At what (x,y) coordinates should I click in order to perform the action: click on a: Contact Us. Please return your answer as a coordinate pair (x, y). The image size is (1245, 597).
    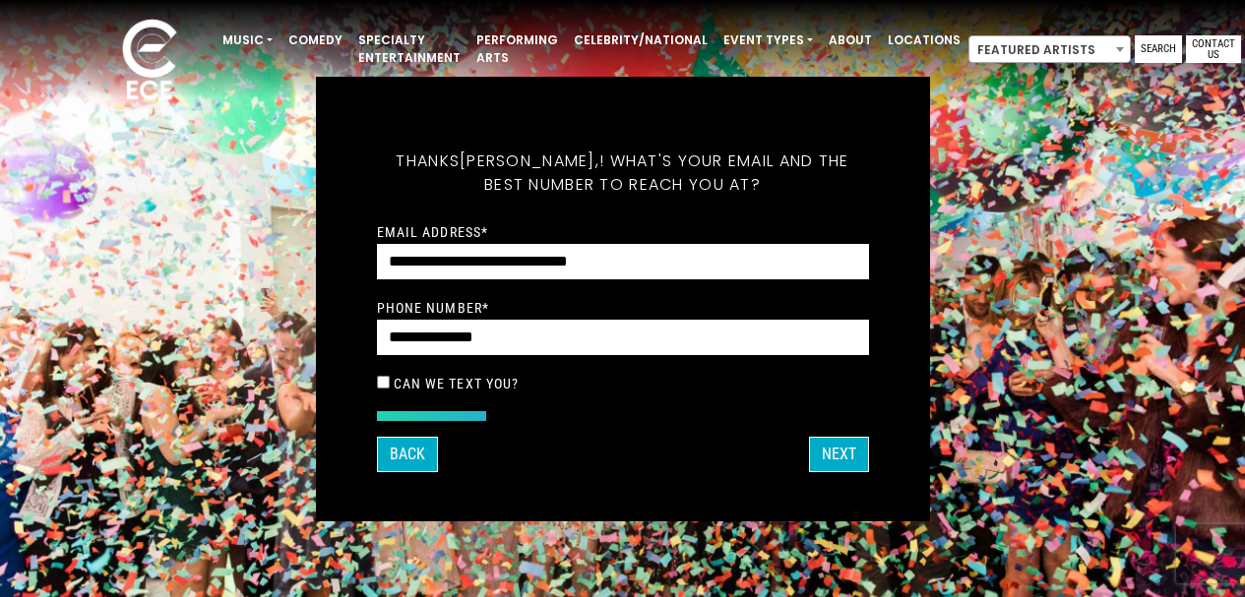
    Looking at the image, I should click on (1214, 49).